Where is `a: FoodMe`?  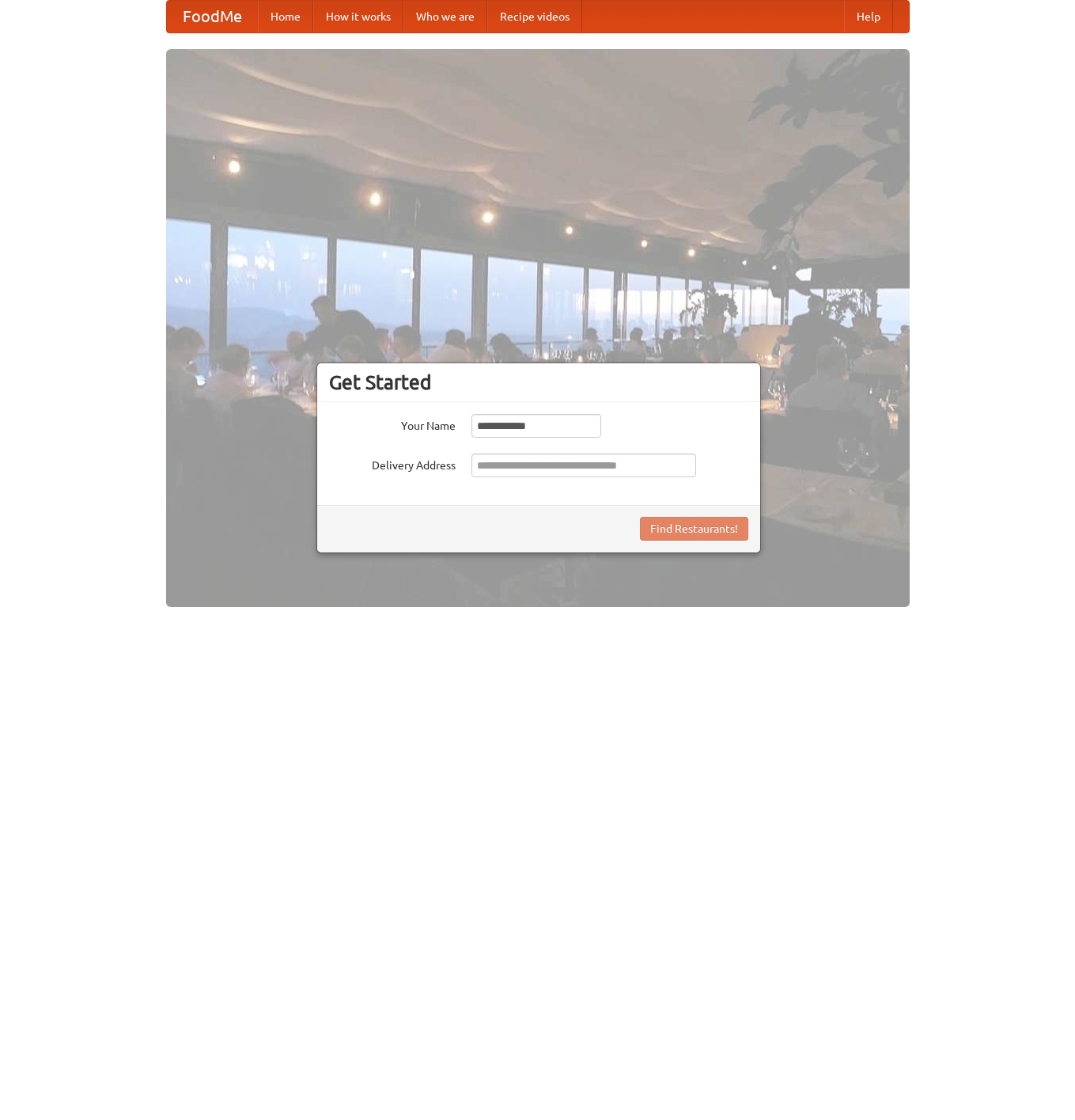
a: FoodMe is located at coordinates (212, 17).